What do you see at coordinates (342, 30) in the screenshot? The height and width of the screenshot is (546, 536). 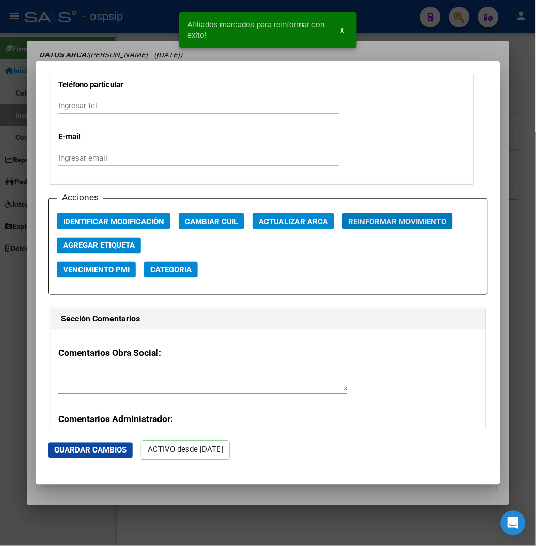 I see `span: x` at bounding box center [342, 30].